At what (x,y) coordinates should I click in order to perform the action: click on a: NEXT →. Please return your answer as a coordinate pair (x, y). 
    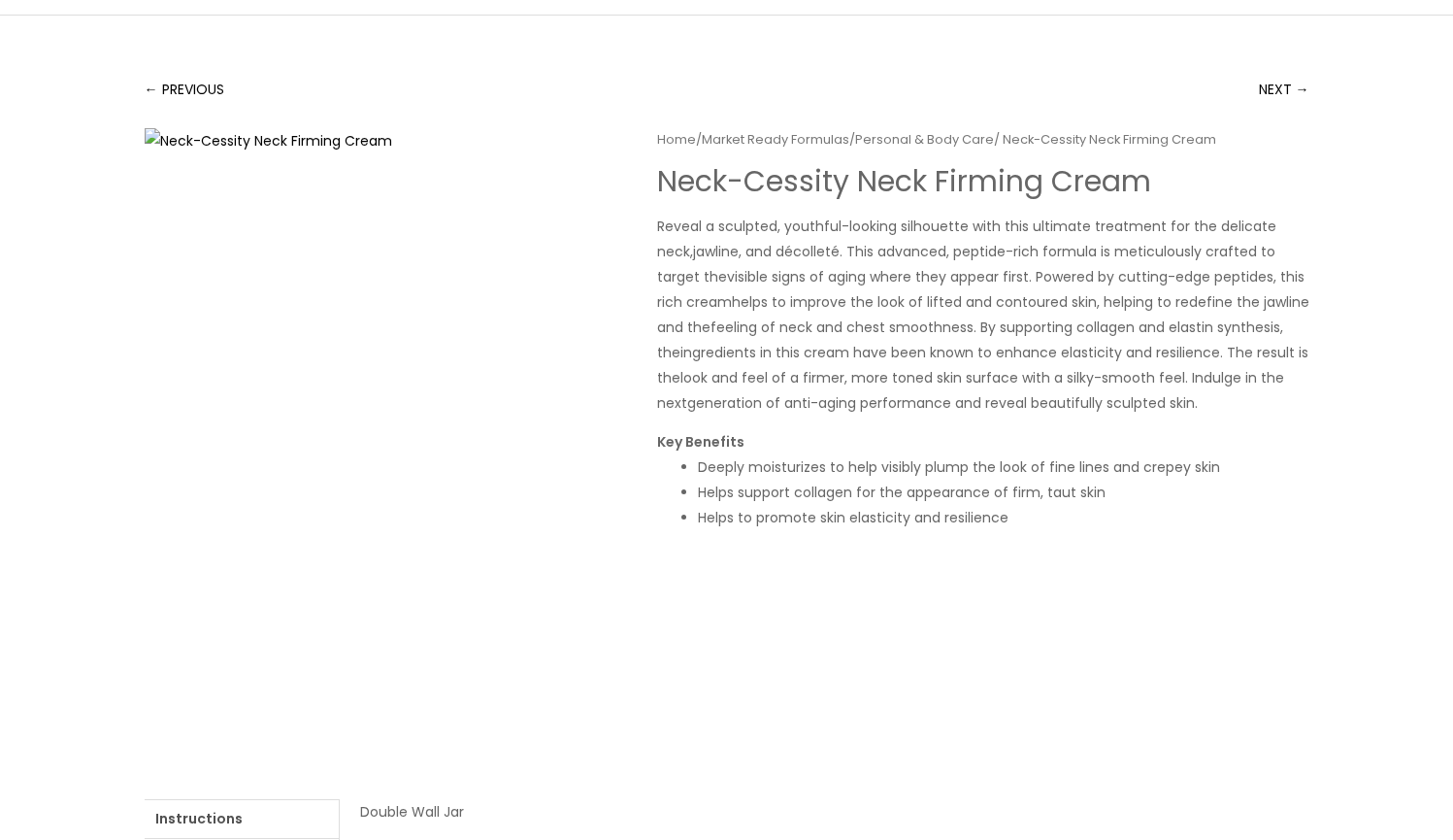
    Looking at the image, I should click on (1284, 89).